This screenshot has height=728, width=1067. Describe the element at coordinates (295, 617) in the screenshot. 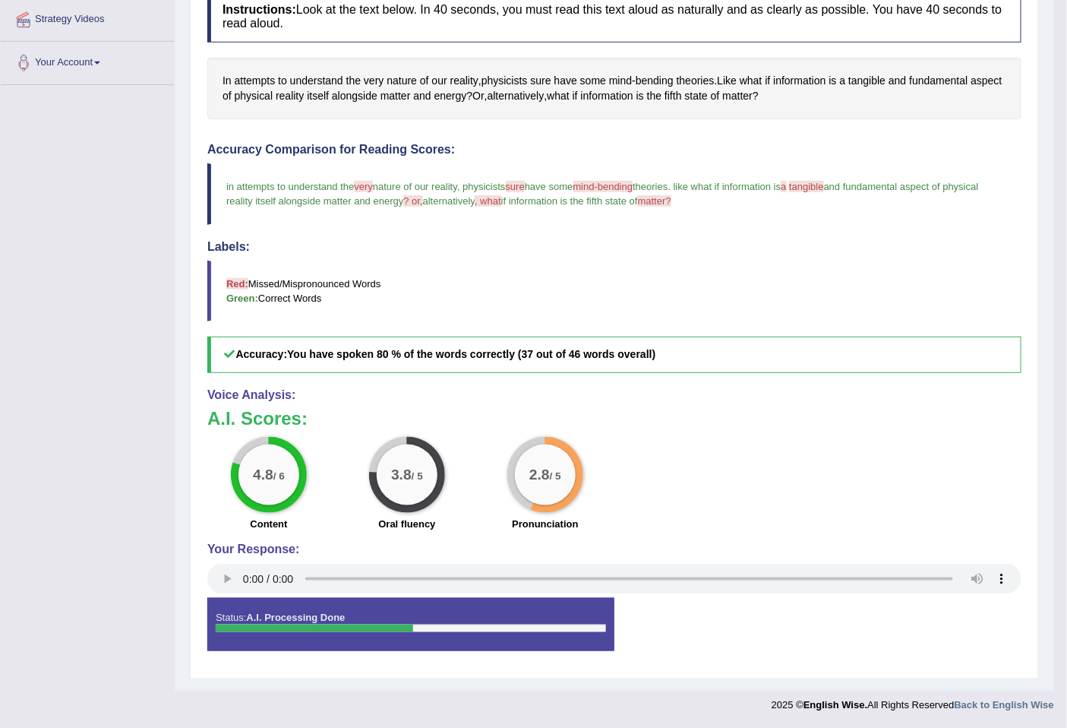

I see `strong: A.I. Processing Done` at that location.